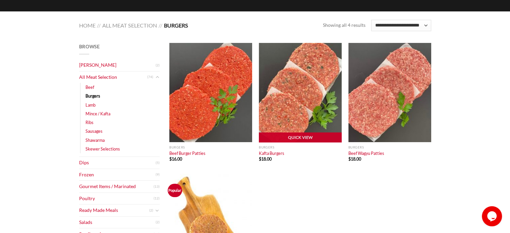  I want to click on span: (12), so click(157, 199).